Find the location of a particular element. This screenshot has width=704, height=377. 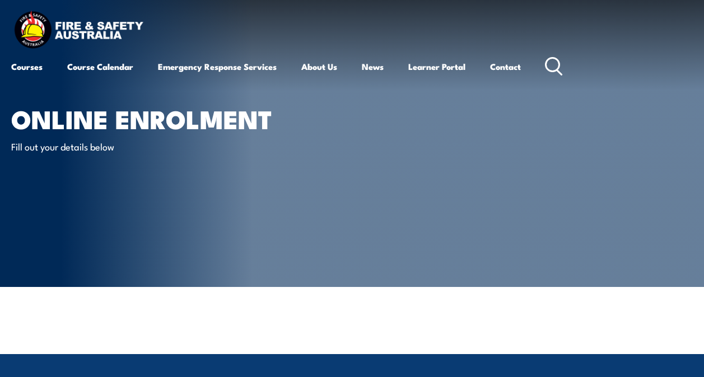

h1: Online Enrolment is located at coordinates (150, 118).